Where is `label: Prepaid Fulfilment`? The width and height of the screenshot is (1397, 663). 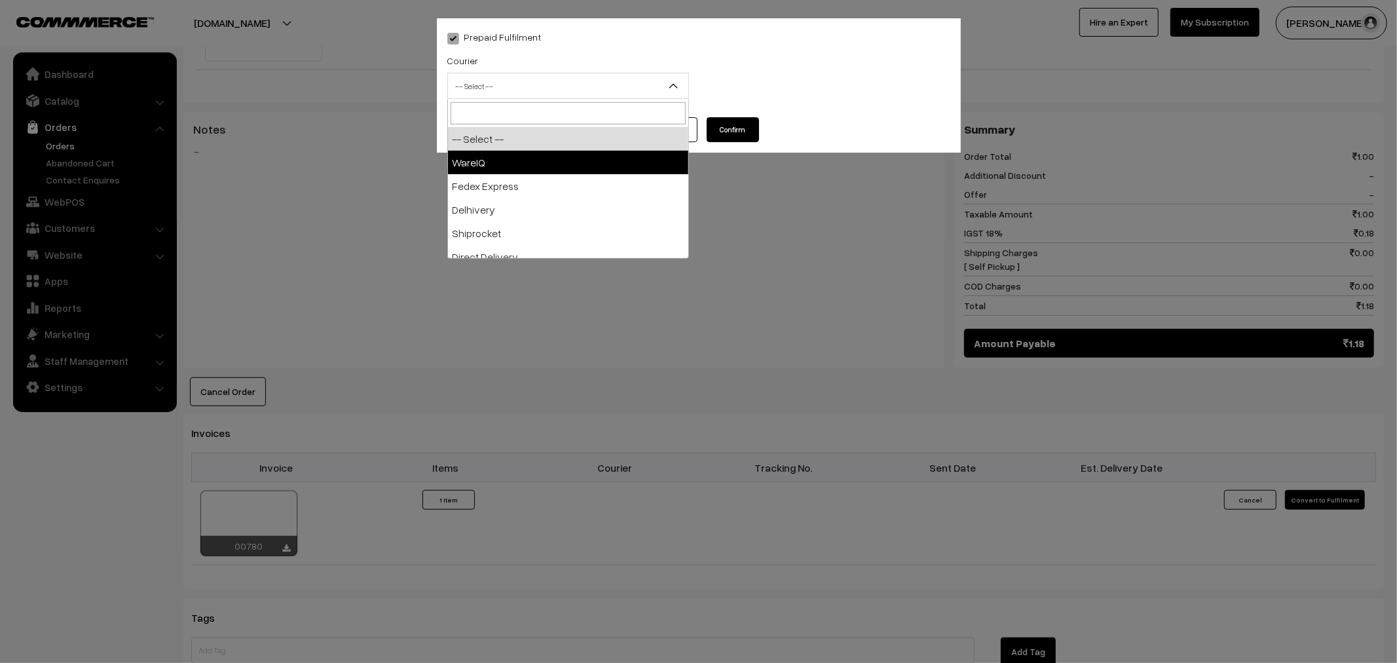 label: Prepaid Fulfilment is located at coordinates (495, 37).